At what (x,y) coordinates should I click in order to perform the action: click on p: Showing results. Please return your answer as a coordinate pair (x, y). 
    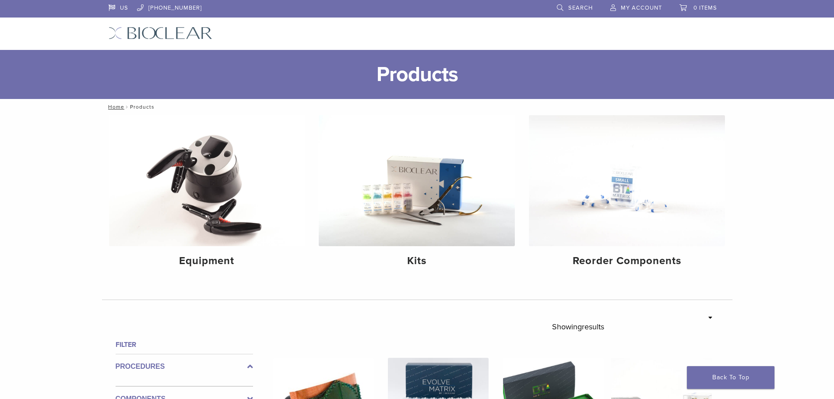
    Looking at the image, I should click on (578, 326).